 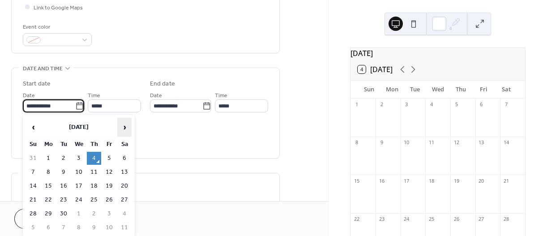 I want to click on button: Cancel, so click(x=42, y=218).